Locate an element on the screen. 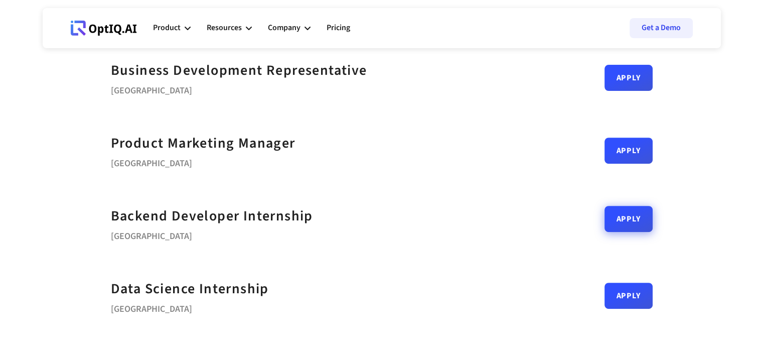 Image resolution: width=763 pixels, height=349 pixels. strong: Backend Developer Internship is located at coordinates (212, 216).